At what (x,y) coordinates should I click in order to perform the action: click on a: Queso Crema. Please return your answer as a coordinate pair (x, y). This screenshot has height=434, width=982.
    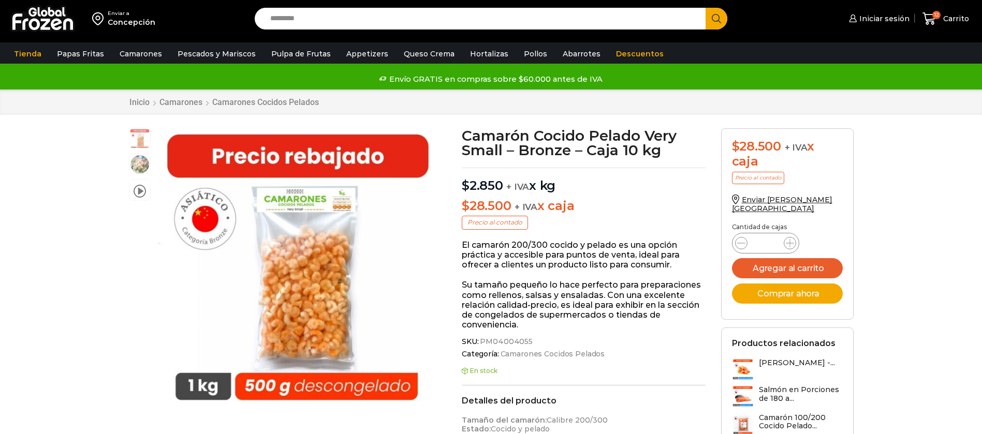
    Looking at the image, I should click on (429, 54).